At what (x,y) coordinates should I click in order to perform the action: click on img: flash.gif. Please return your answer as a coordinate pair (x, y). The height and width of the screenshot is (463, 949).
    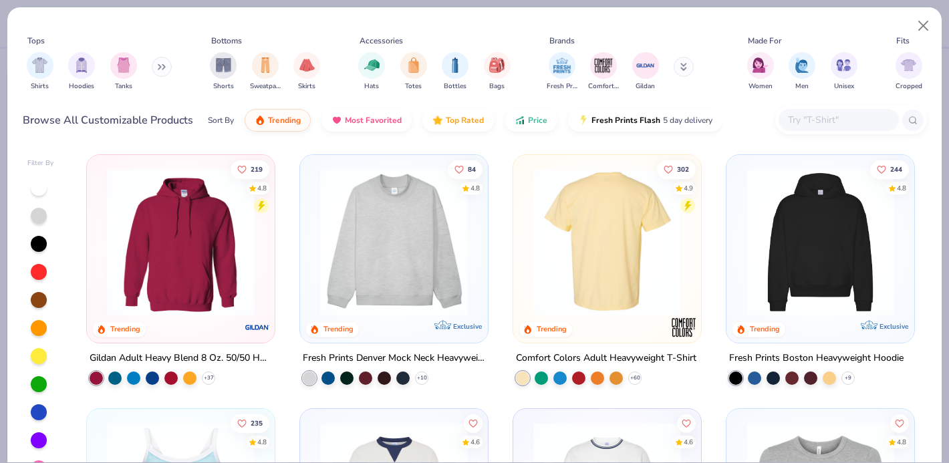
    Looking at the image, I should click on (584, 120).